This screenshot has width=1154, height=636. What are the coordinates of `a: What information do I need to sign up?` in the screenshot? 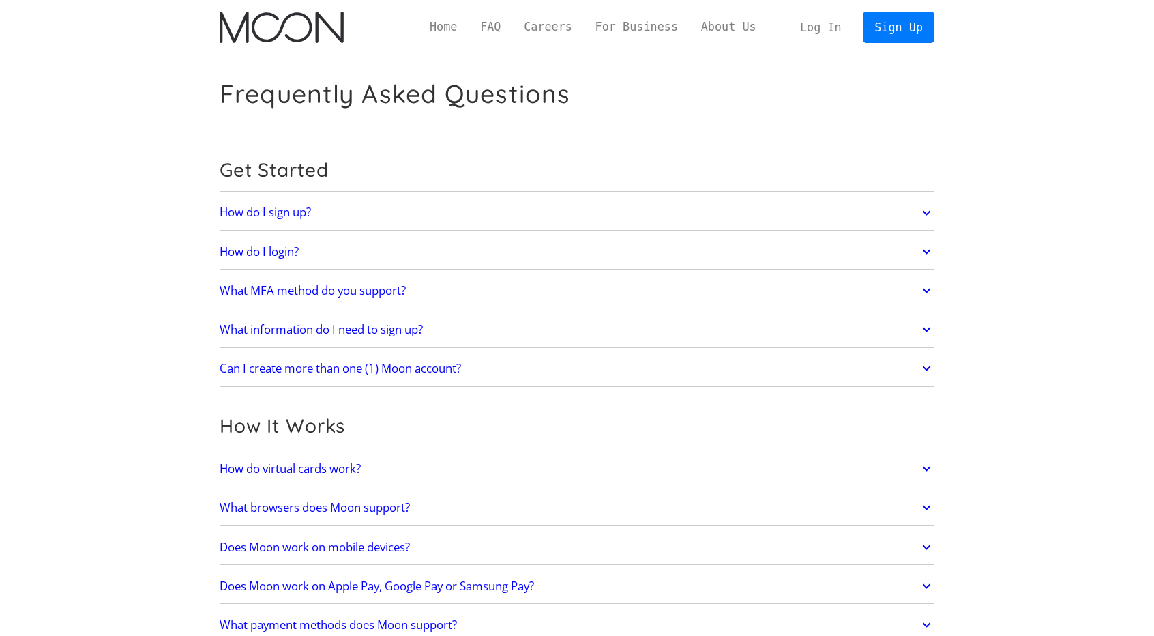 It's located at (577, 329).